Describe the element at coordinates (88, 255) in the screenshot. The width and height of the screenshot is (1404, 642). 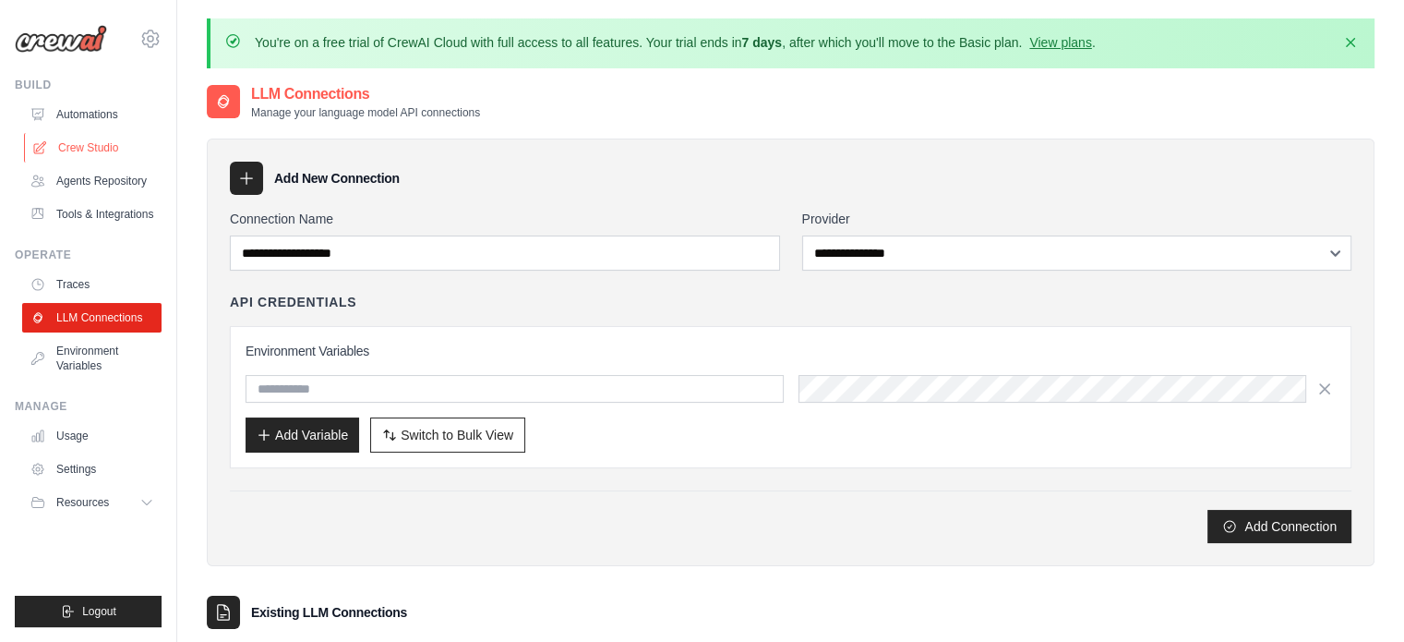
I see `div: Operate` at that location.